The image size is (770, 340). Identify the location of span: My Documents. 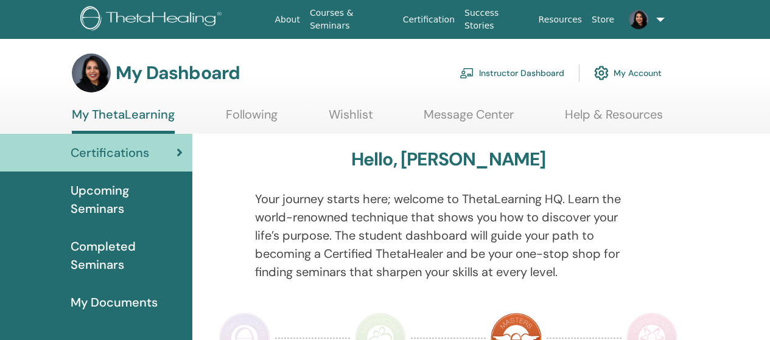
(114, 303).